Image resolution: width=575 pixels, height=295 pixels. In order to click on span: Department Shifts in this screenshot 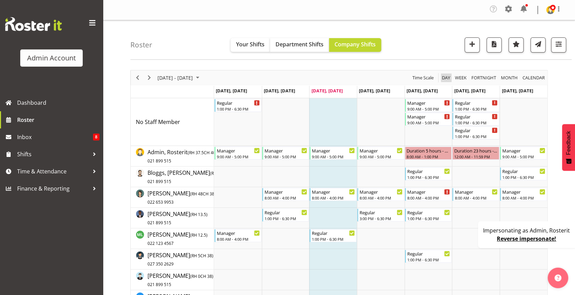, I will do `click(299, 44)`.